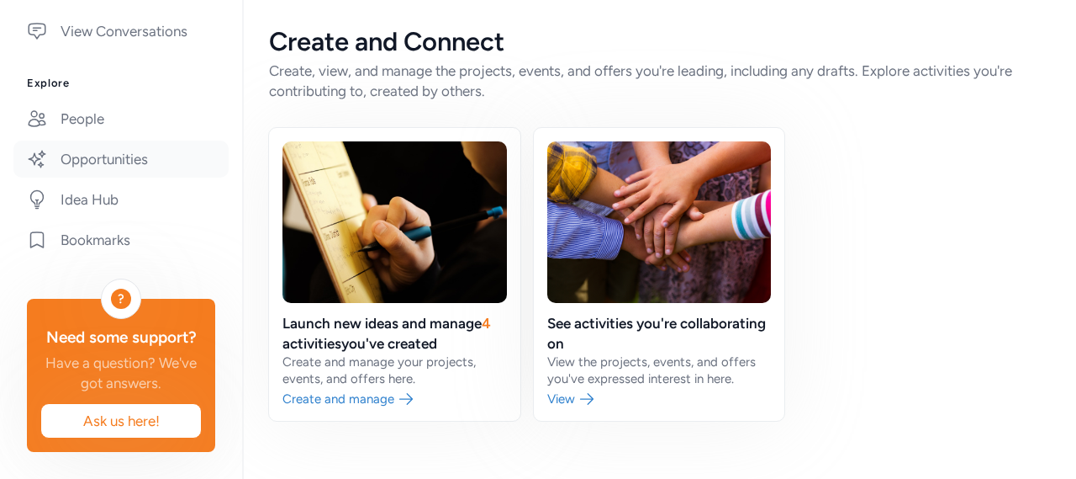 This screenshot has height=479, width=1076. What do you see at coordinates (121, 83) in the screenshot?
I see `h3: Explore` at bounding box center [121, 83].